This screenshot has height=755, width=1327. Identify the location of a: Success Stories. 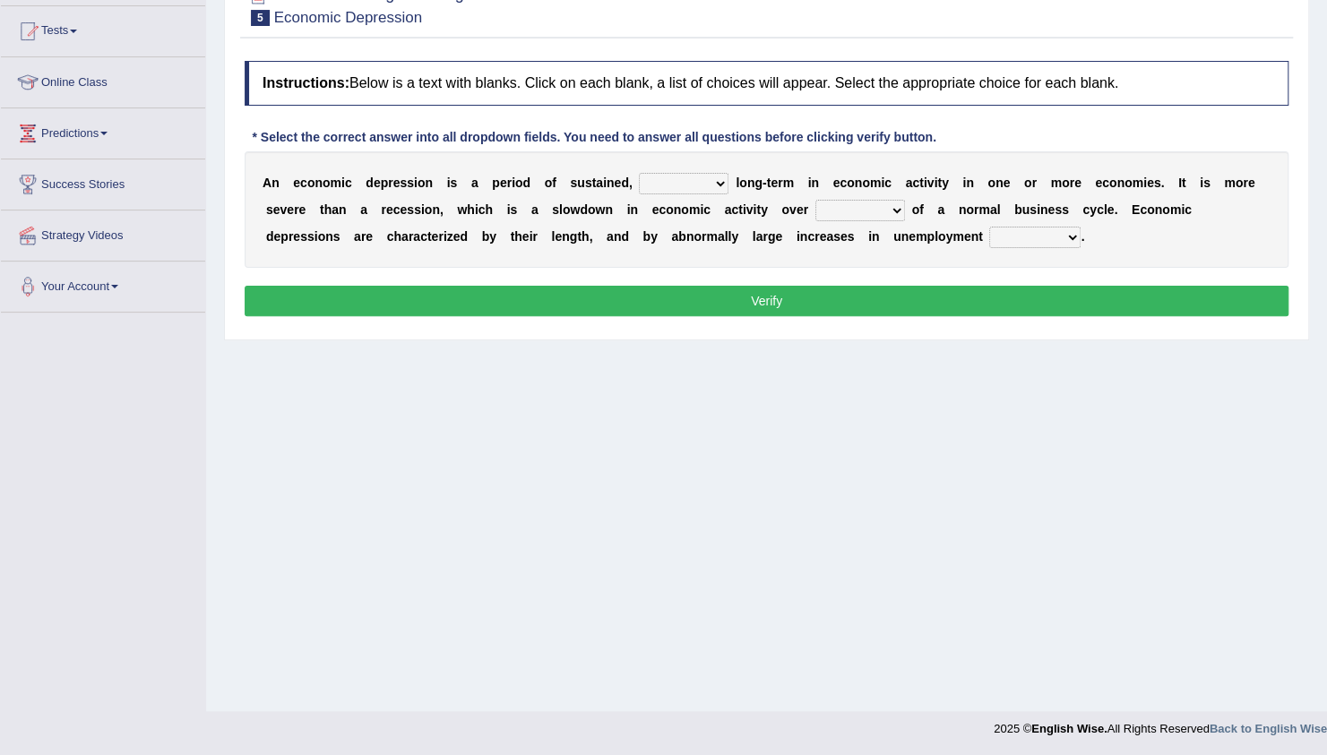
(103, 182).